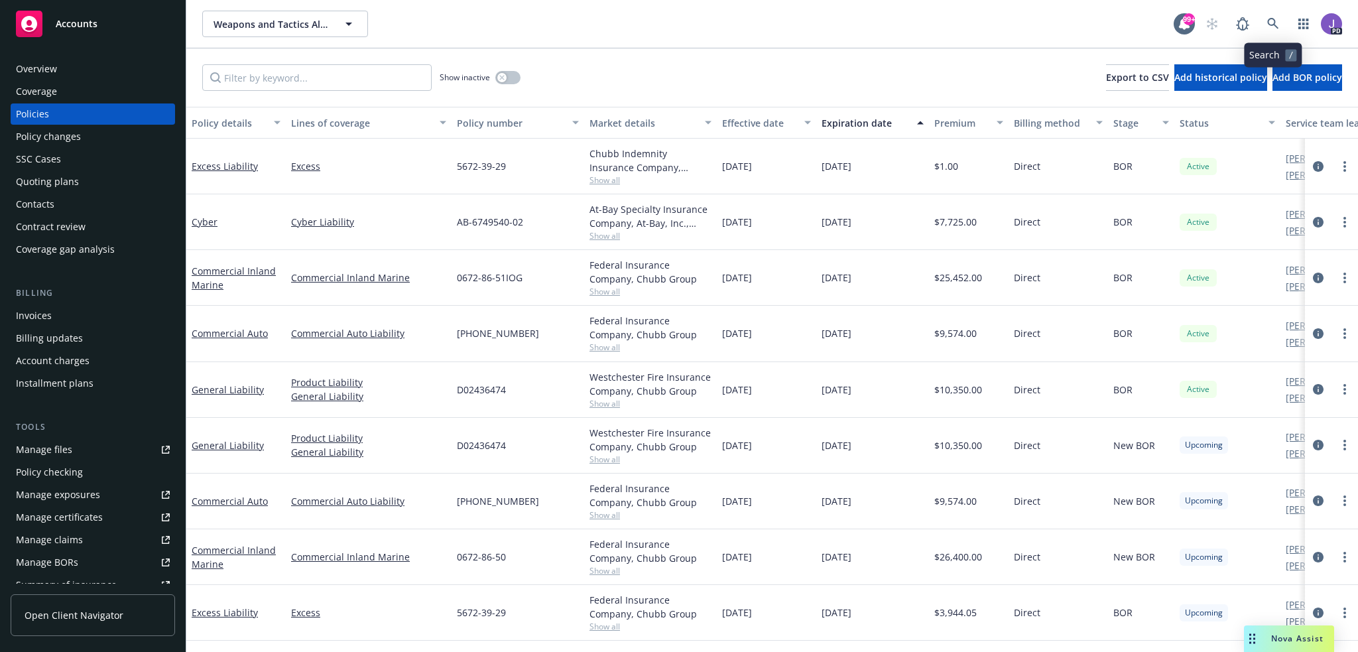 This screenshot has height=652, width=1358. Describe the element at coordinates (93, 249) in the screenshot. I see `a: Coverage gap analysis` at that location.